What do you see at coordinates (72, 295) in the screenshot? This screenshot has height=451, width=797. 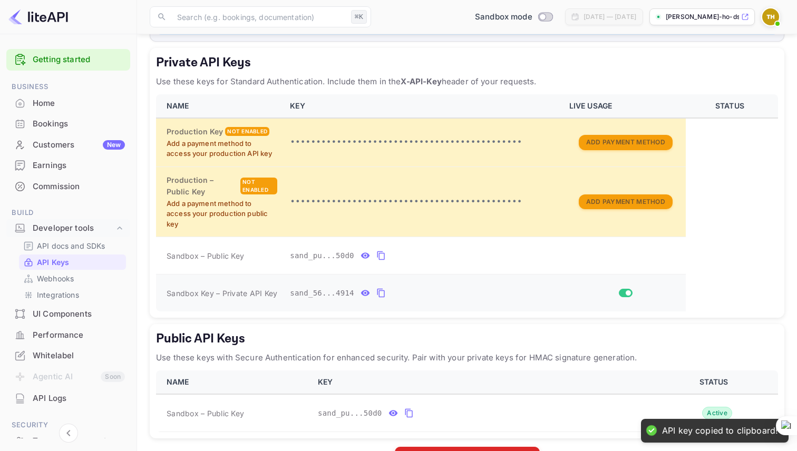 I see `a: Integrations` at bounding box center [72, 295].